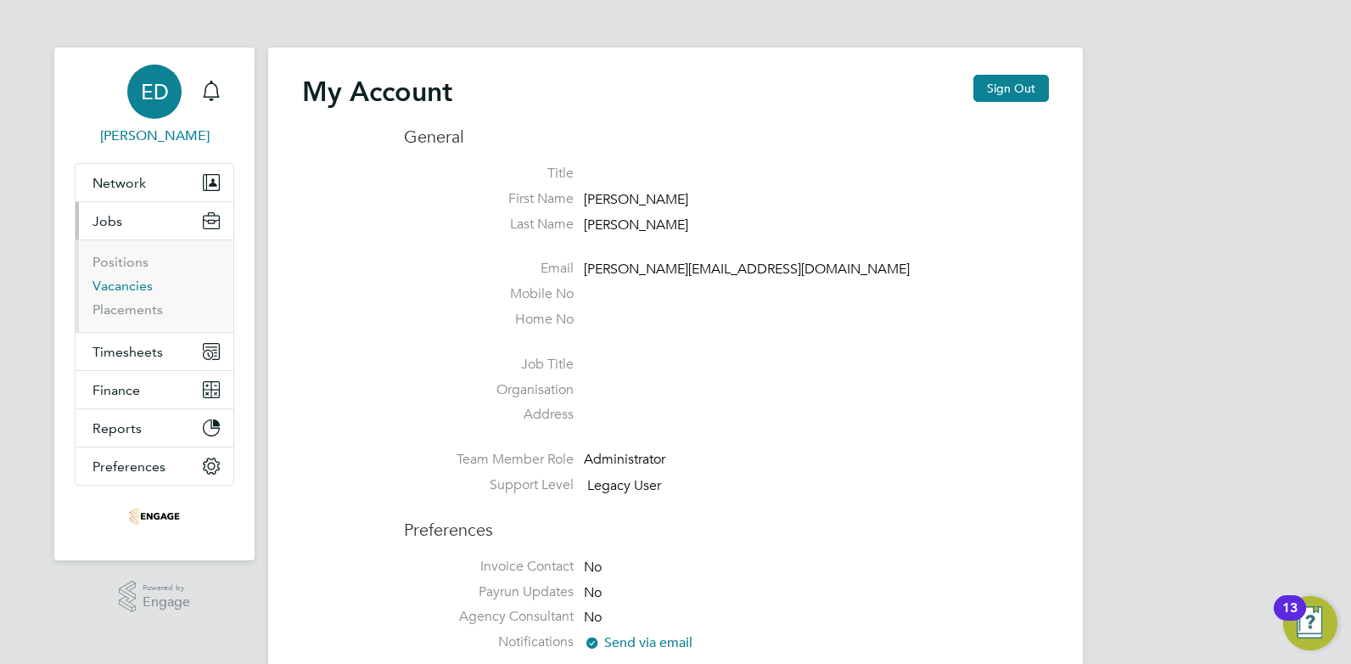 This screenshot has width=1351, height=664. Describe the element at coordinates (122, 285) in the screenshot. I see `a: Vacancies` at that location.